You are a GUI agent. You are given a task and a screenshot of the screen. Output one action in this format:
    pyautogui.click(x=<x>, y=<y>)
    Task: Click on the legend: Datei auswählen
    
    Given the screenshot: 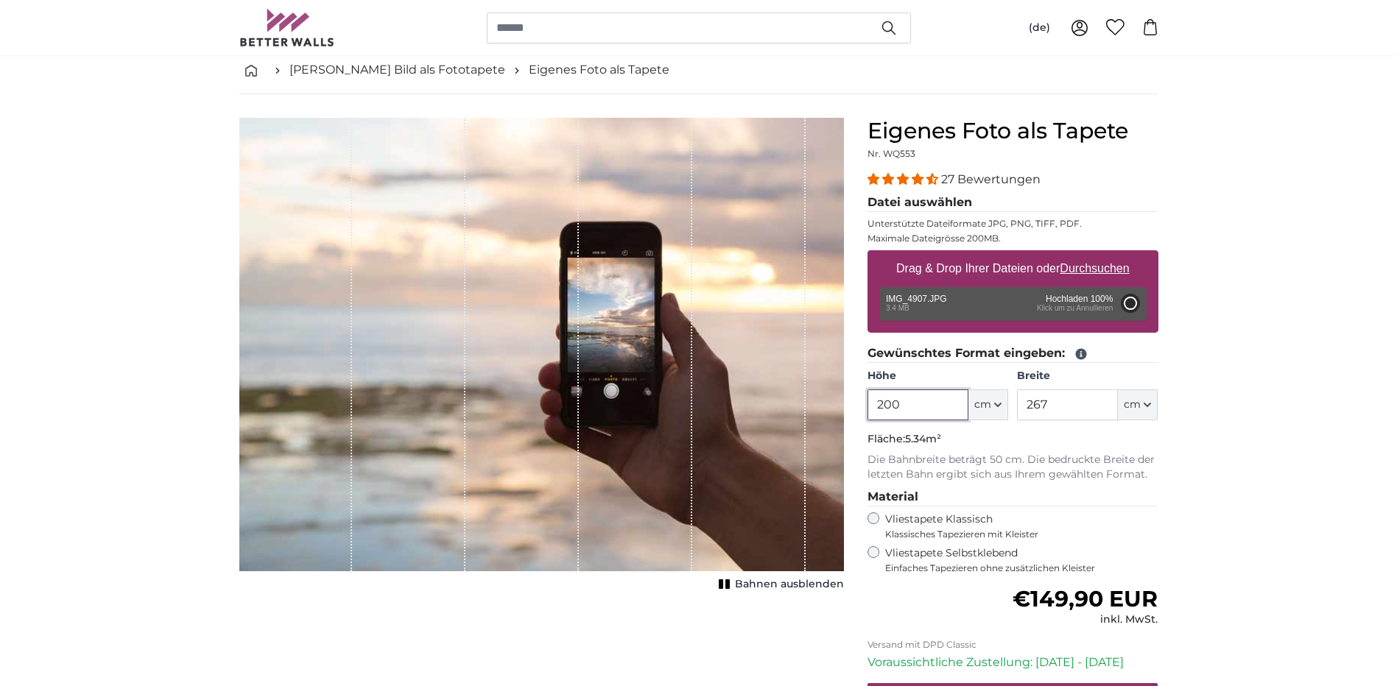 What is the action you would take?
    pyautogui.click(x=1013, y=203)
    